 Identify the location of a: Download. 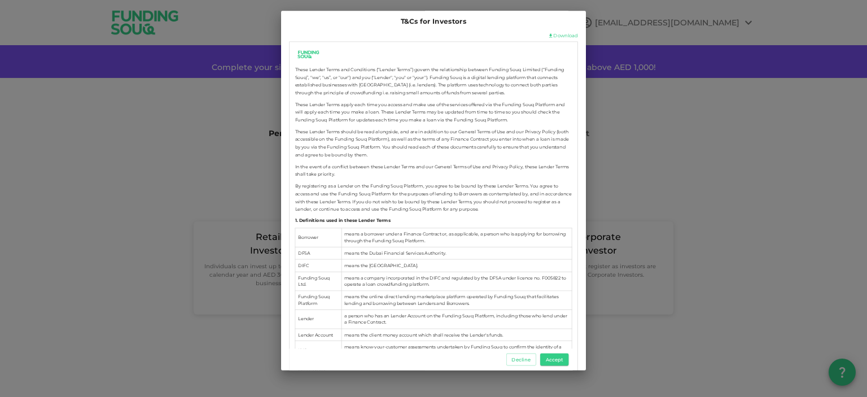
(565, 36).